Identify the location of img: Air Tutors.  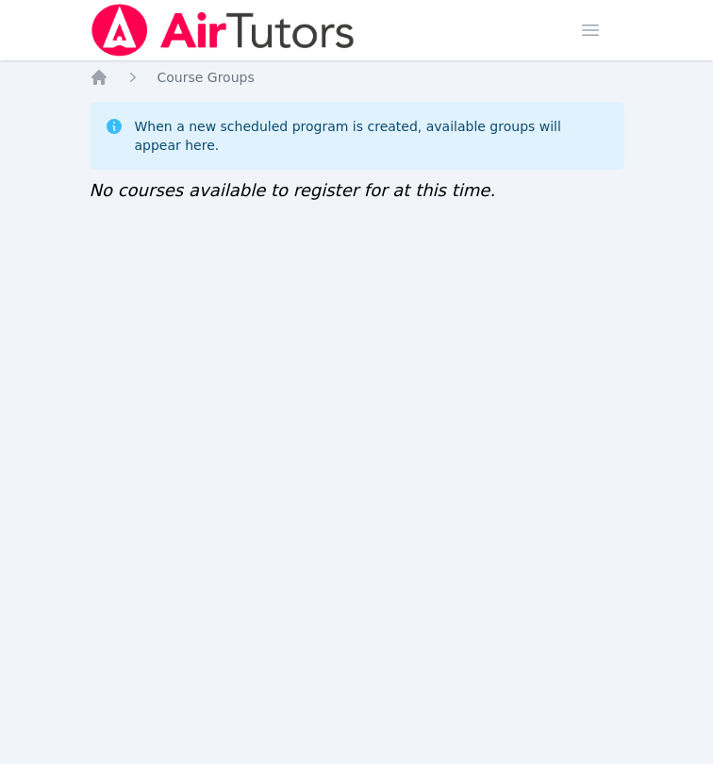
(223, 30).